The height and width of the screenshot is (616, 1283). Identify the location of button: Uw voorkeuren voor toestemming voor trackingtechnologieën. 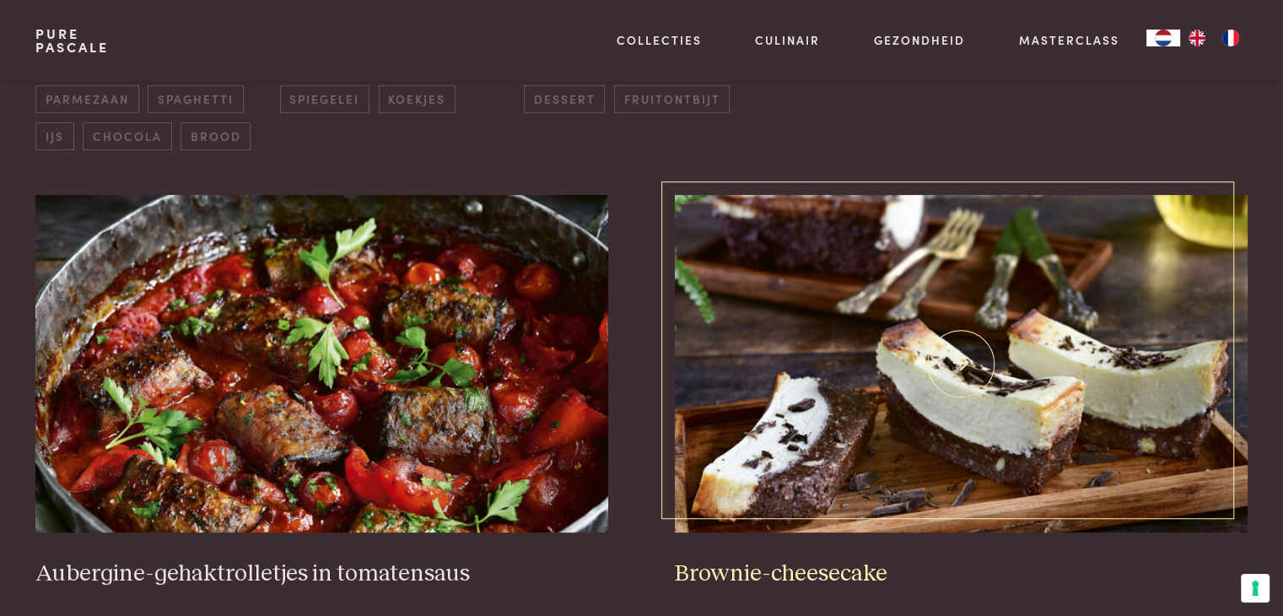
(1255, 588).